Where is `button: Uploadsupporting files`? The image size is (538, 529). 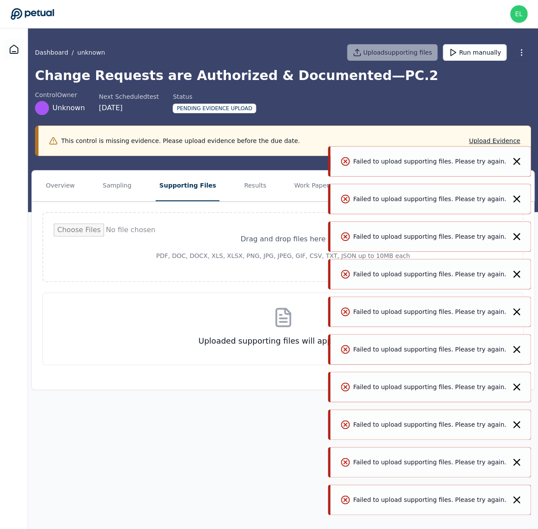 button: Uploadsupporting files is located at coordinates (393, 52).